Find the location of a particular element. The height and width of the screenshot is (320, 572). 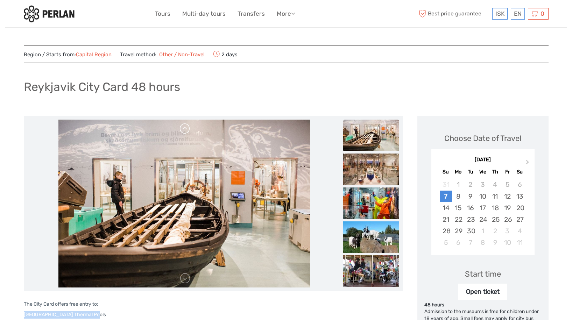

div: Not available Sunday, August 31st, 2025 is located at coordinates (446, 184).